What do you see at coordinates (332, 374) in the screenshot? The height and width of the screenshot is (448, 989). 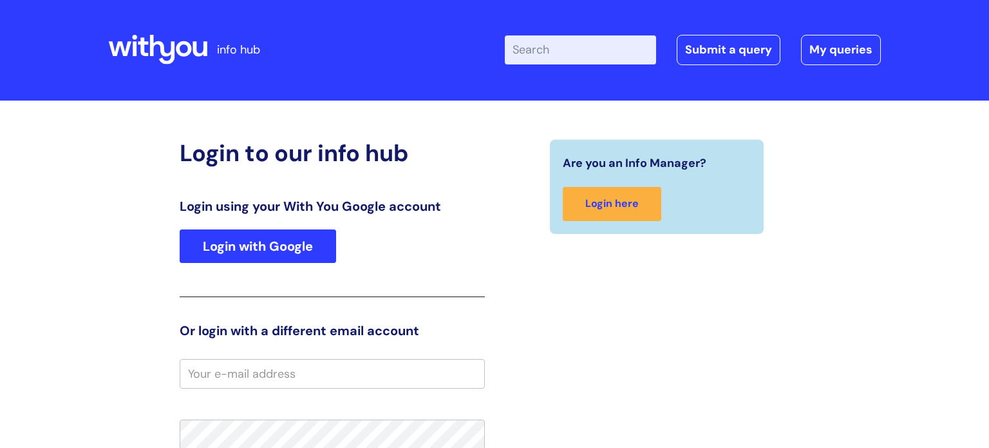 I see `input: Your e-mail address` at bounding box center [332, 374].